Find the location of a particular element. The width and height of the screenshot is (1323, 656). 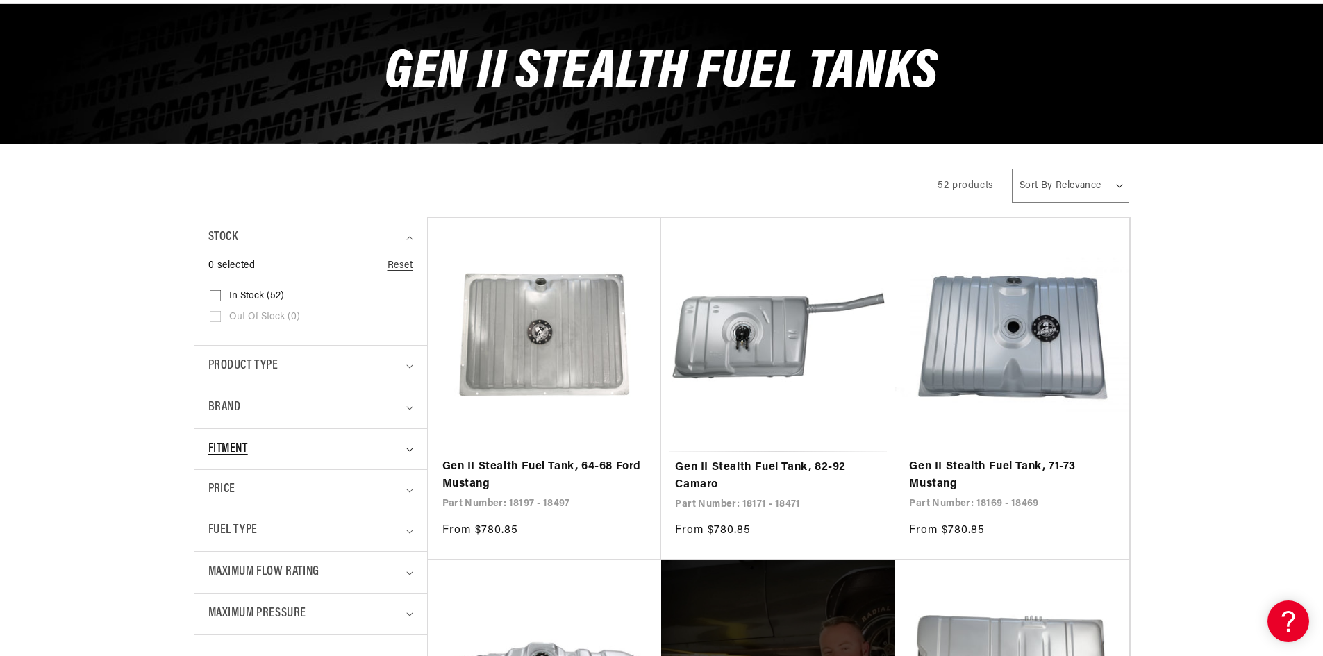

span: 52 products is located at coordinates (965, 185).